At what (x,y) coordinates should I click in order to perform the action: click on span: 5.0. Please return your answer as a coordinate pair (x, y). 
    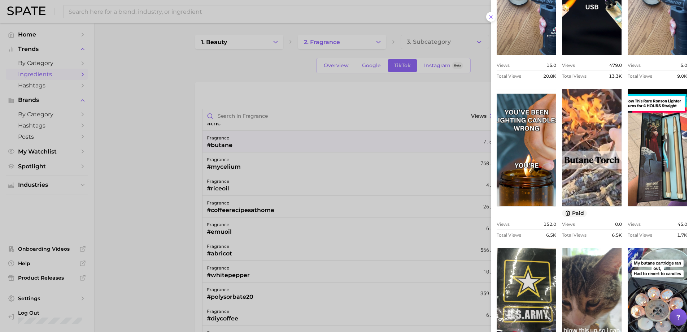
    Looking at the image, I should click on (683, 65).